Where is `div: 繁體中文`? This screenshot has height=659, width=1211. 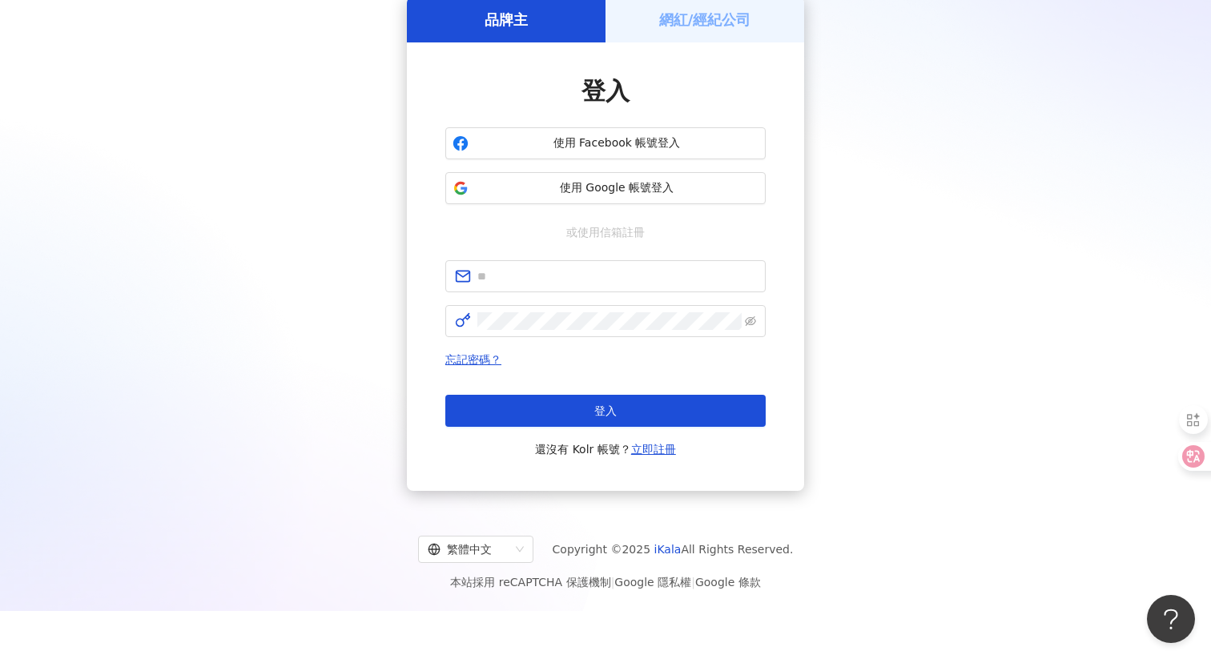
div: 繁體中文 is located at coordinates (468, 549).